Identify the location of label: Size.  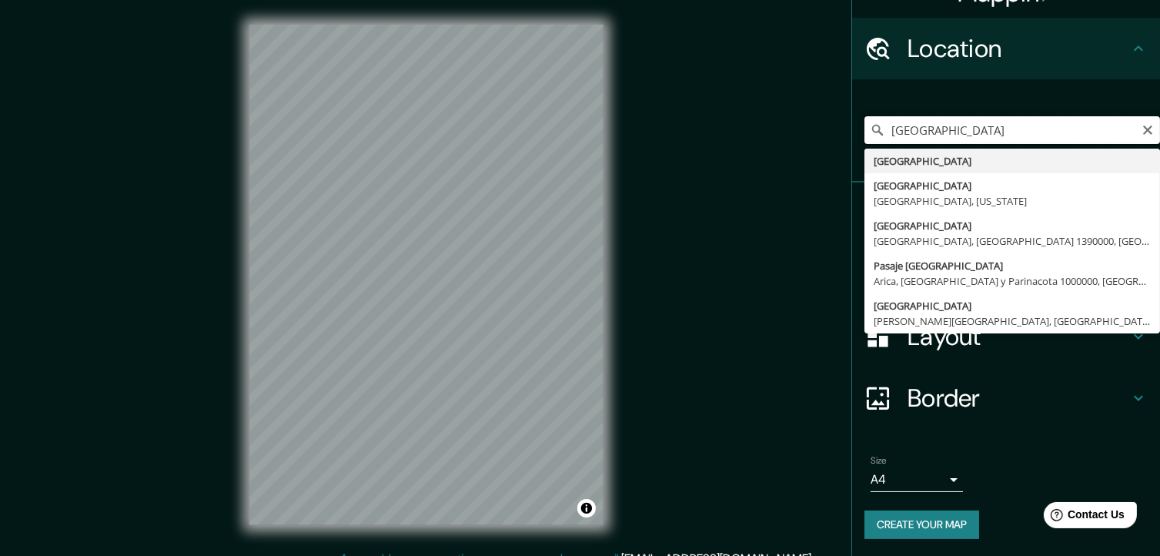
(878, 460).